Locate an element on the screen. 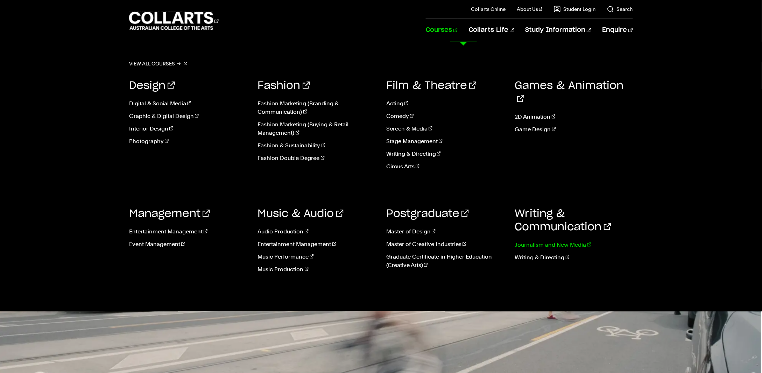  a: Master of Design is located at coordinates (445, 232).